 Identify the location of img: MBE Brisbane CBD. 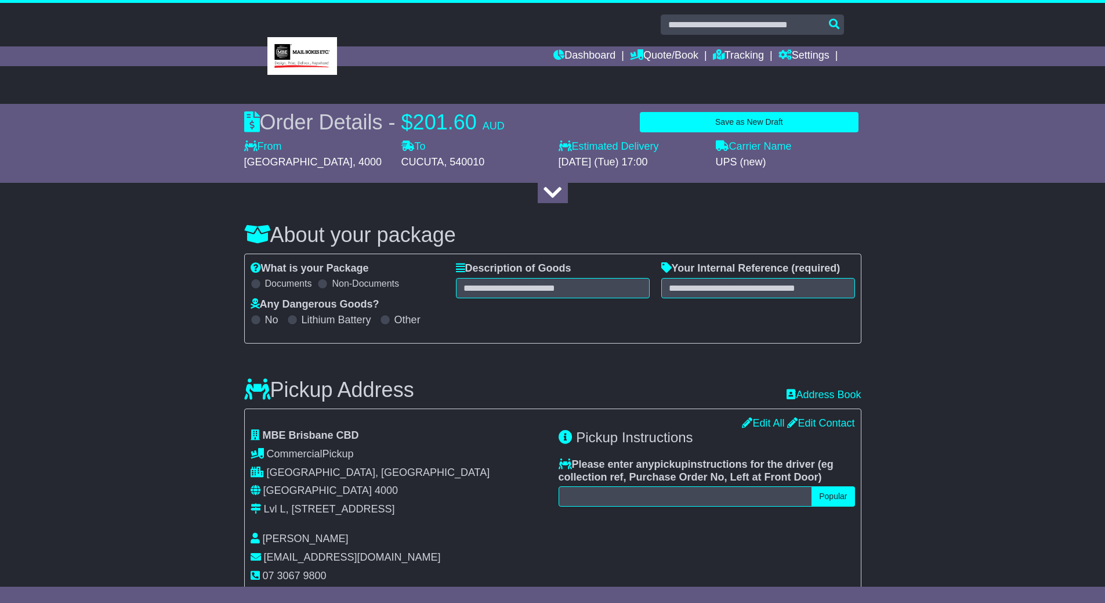
(302, 56).